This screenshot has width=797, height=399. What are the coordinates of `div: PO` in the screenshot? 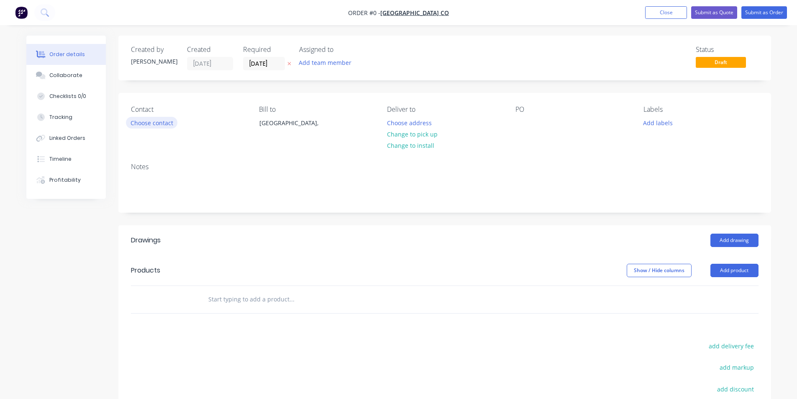 It's located at (573, 109).